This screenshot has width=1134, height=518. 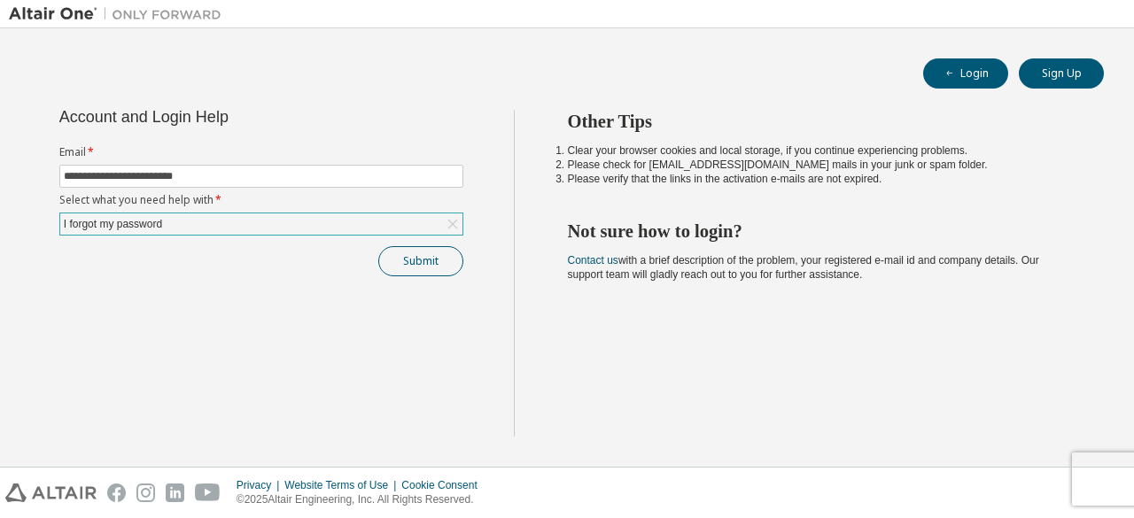 I want to click on h2: Not sure how to login?, so click(x=820, y=231).